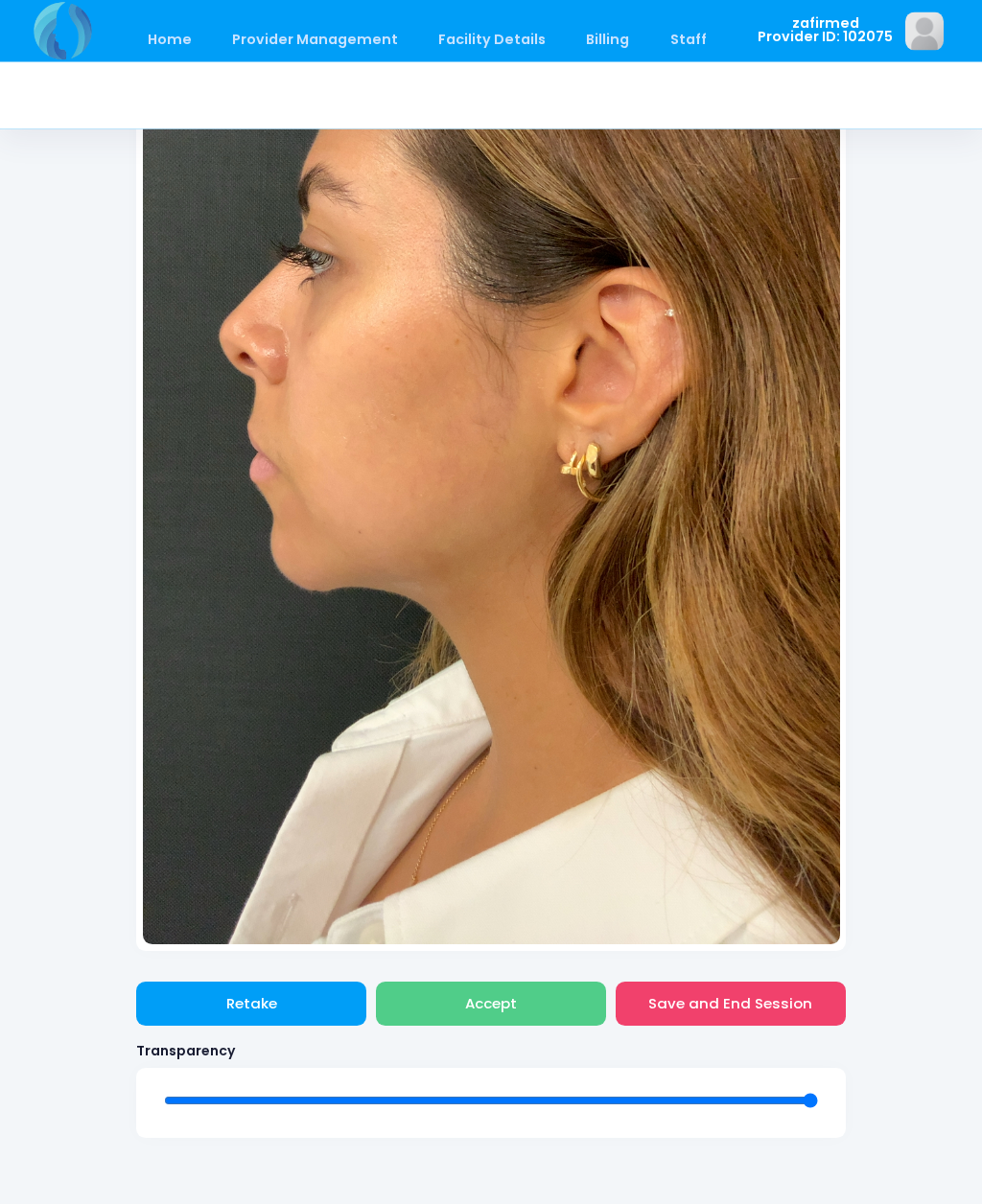 This screenshot has width=982, height=1204. Describe the element at coordinates (251, 1004) in the screenshot. I see `span: Retake` at that location.